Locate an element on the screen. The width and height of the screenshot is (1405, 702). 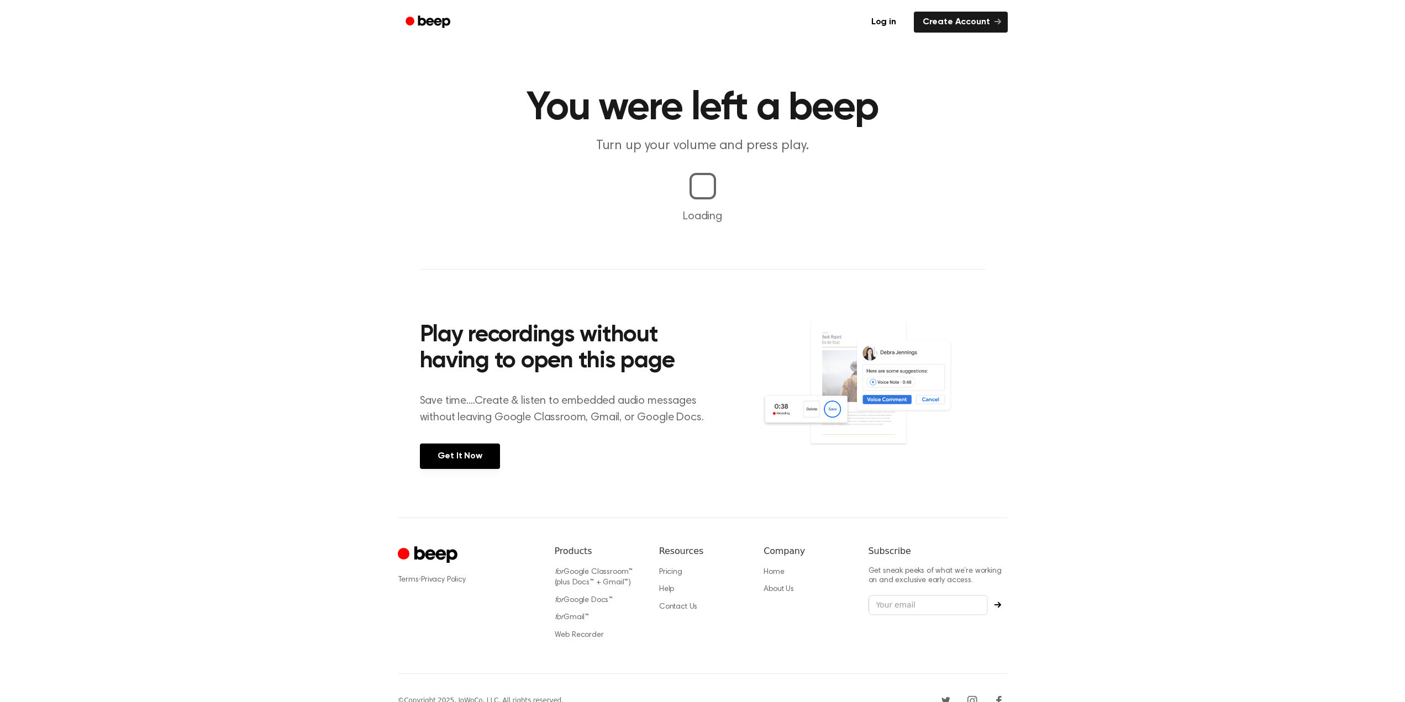
p: Turn up your volume and press play. is located at coordinates (703, 146).